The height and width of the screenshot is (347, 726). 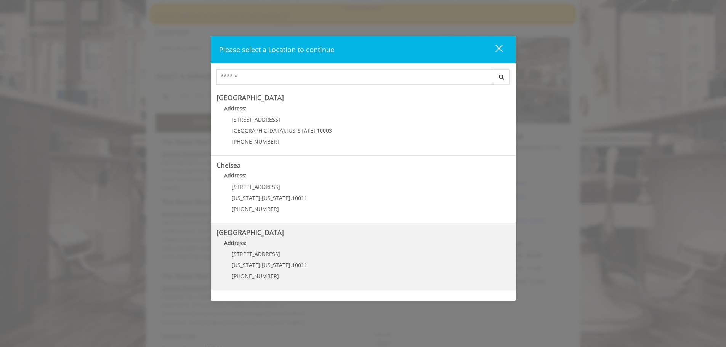 What do you see at coordinates (325, 130) in the screenshot?
I see `span: 10003` at bounding box center [325, 130].